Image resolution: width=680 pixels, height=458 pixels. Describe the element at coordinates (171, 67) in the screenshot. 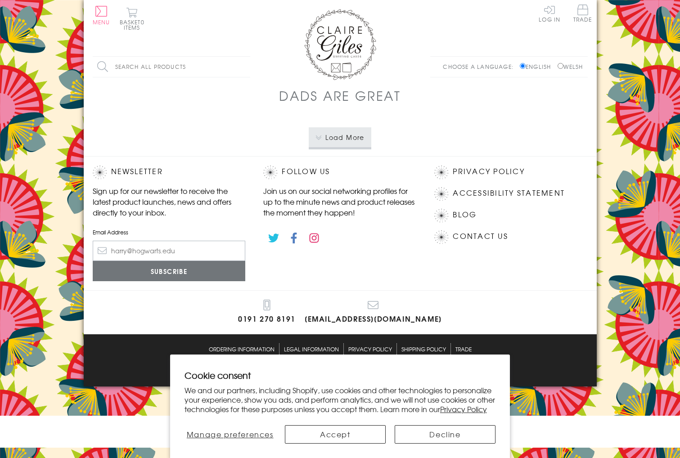

I see `input: Search all products` at that location.